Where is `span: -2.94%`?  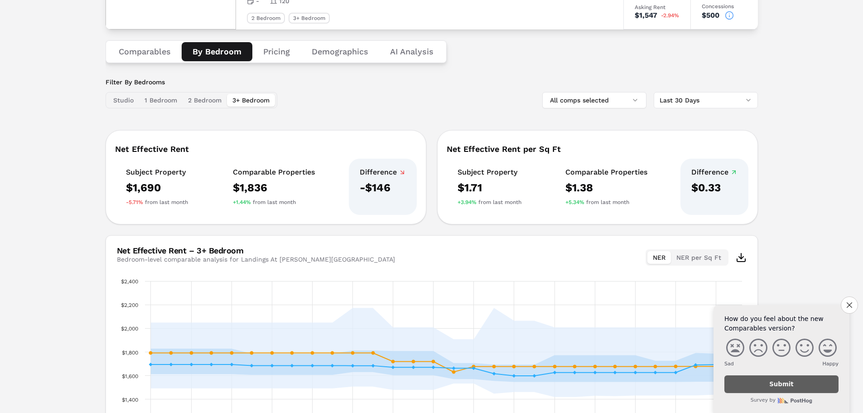 span: -2.94% is located at coordinates (670, 15).